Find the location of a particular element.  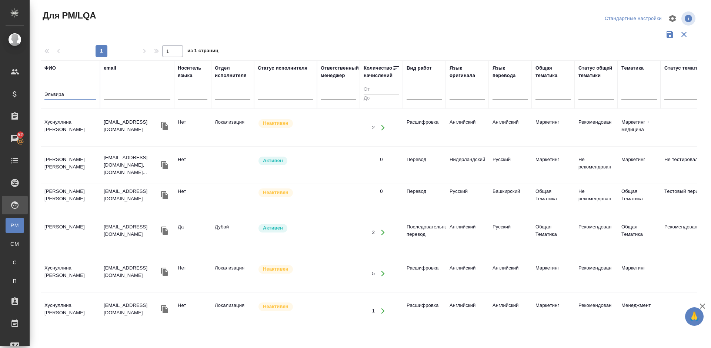

span: Посмотреть информацию is located at coordinates (690, 19).